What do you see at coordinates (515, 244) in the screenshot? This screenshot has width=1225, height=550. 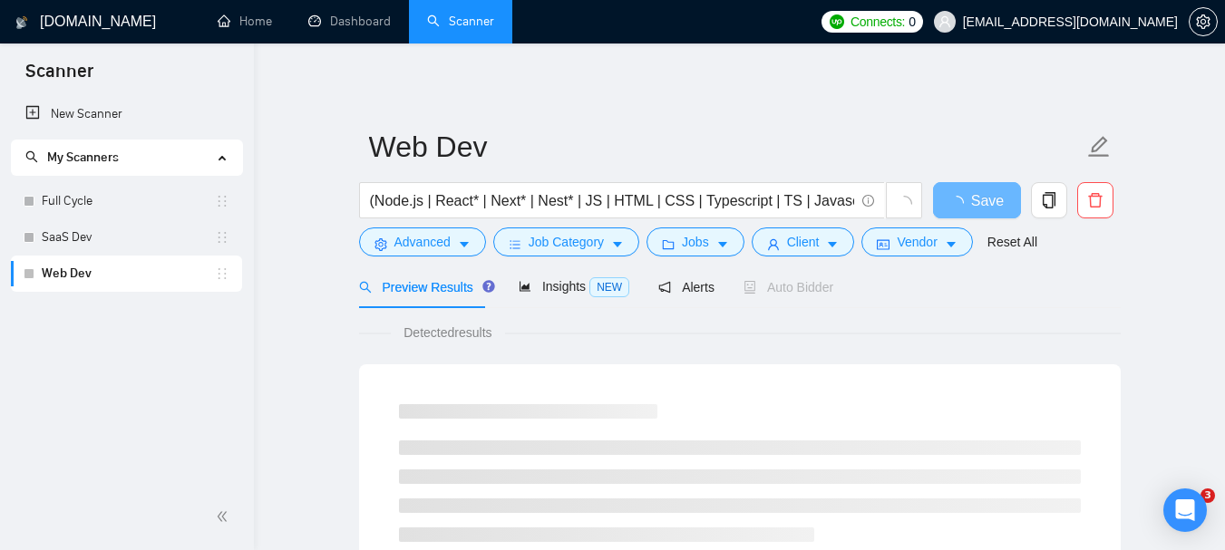 I see `span: bars` at bounding box center [515, 244].